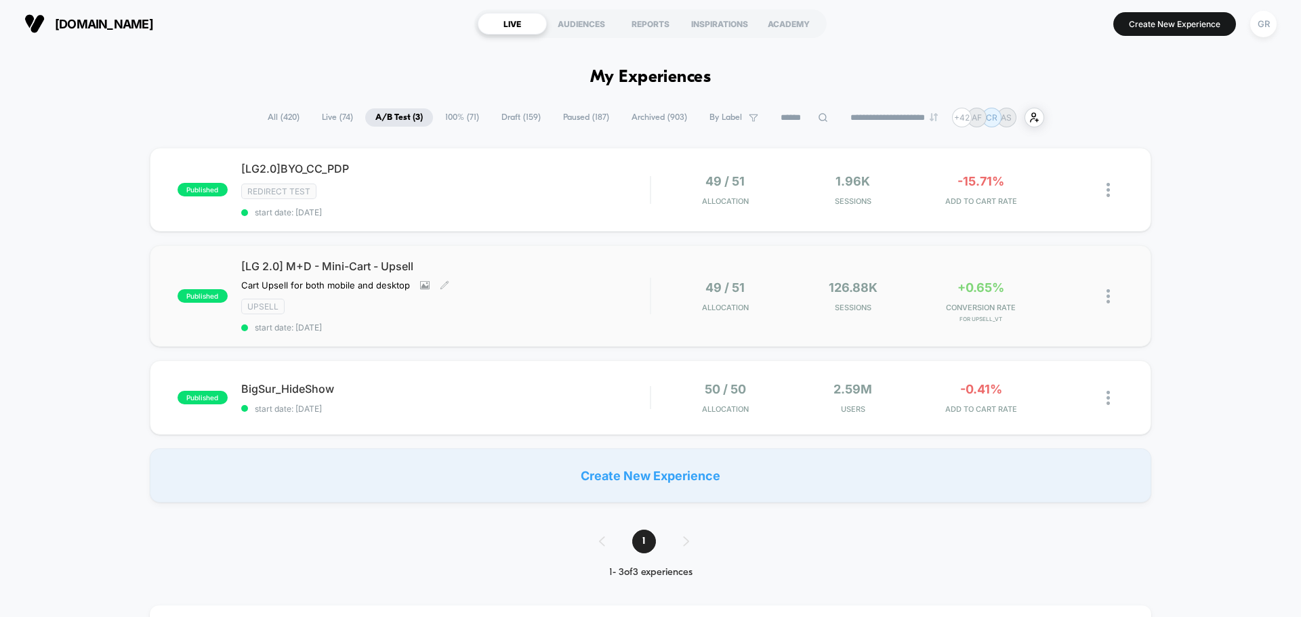 The width and height of the screenshot is (1301, 617). What do you see at coordinates (1006, 117) in the screenshot?
I see `p: AS` at bounding box center [1006, 117].